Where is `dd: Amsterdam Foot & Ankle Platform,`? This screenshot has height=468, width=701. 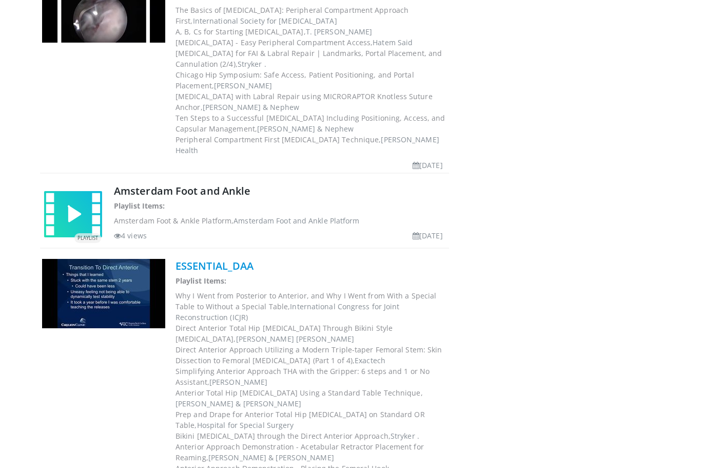 dd: Amsterdam Foot & Ankle Platform, is located at coordinates (280, 220).